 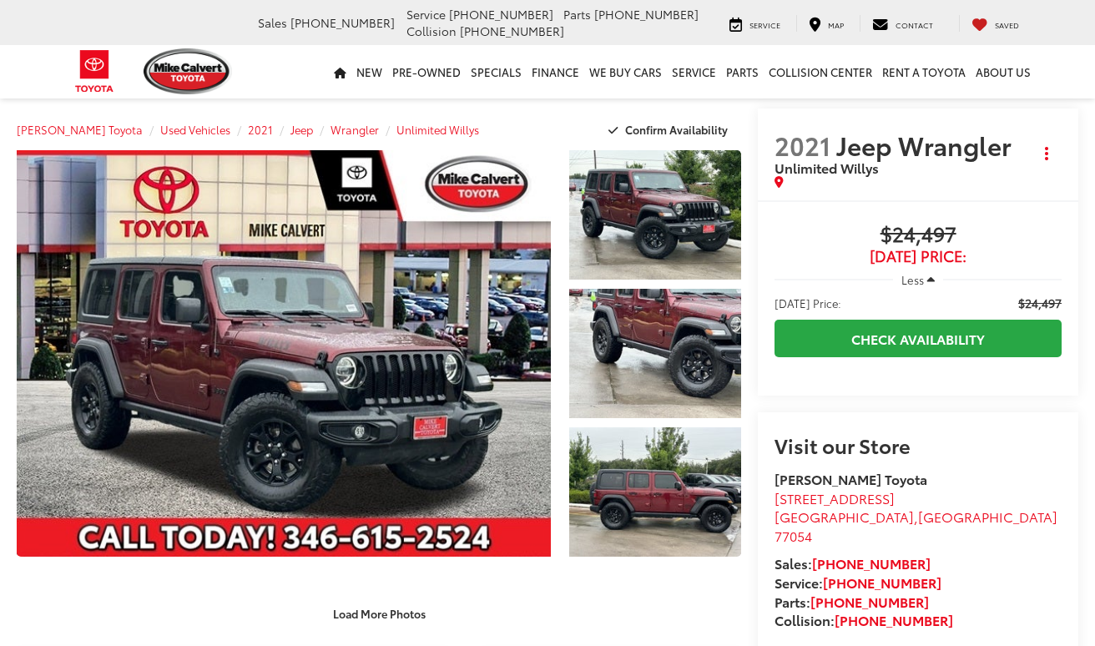 What do you see at coordinates (195, 129) in the screenshot?
I see `a: Used Vehicles` at bounding box center [195, 129].